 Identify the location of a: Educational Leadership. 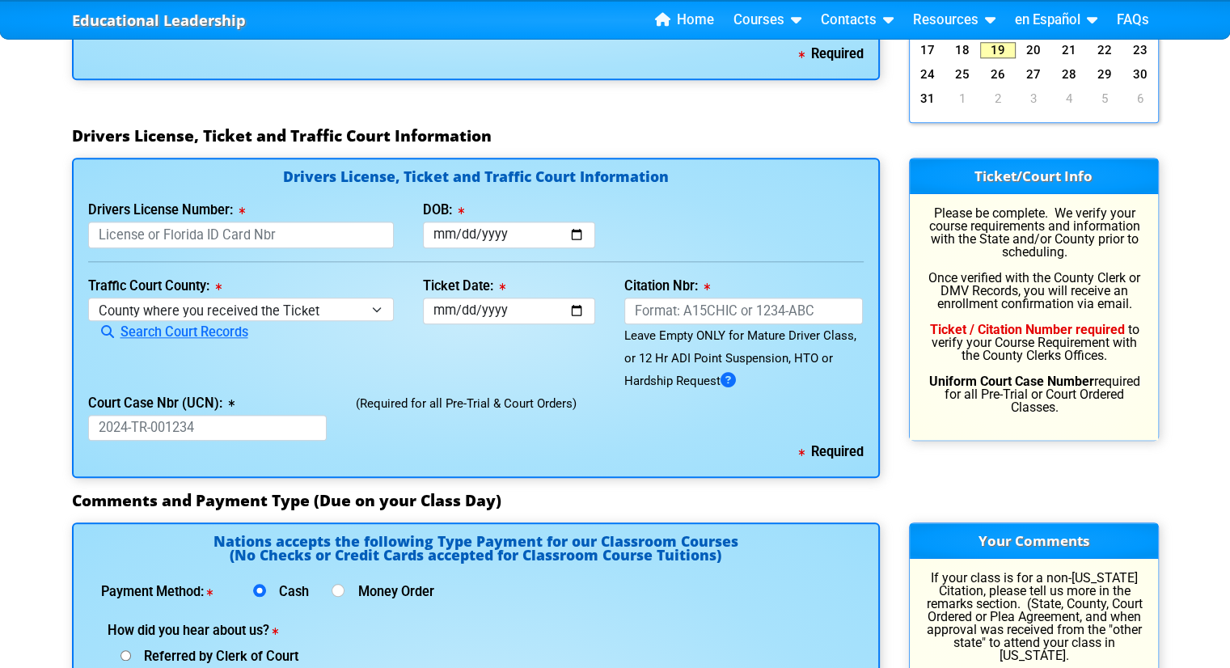
(158, 20).